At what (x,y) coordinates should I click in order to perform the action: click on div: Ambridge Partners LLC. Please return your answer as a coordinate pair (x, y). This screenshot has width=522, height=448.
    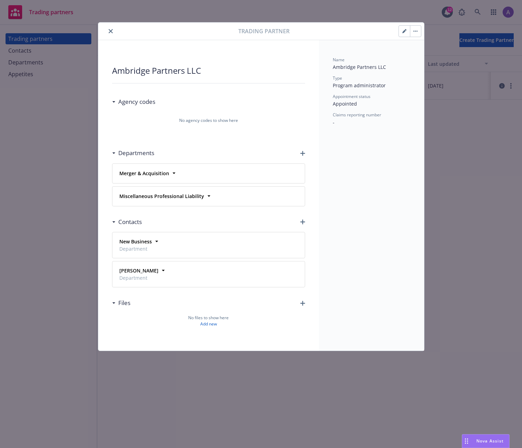
    Looking at the image, I should click on (209, 71).